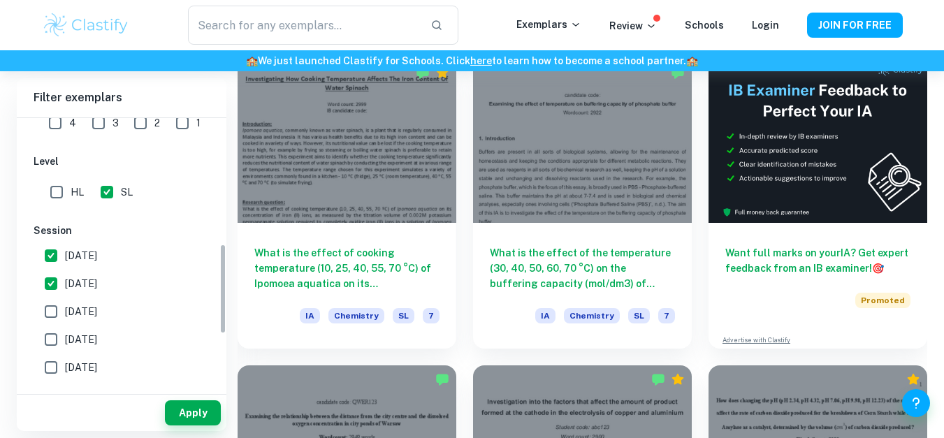  I want to click on h6: Want full marks on your IA ? Get expert feedback from an IB examiner!, so click(817, 261).